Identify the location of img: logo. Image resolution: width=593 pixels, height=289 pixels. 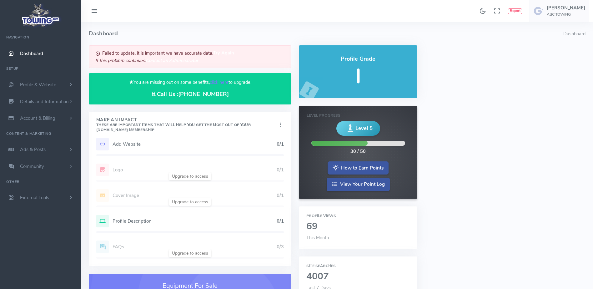
(41, 15).